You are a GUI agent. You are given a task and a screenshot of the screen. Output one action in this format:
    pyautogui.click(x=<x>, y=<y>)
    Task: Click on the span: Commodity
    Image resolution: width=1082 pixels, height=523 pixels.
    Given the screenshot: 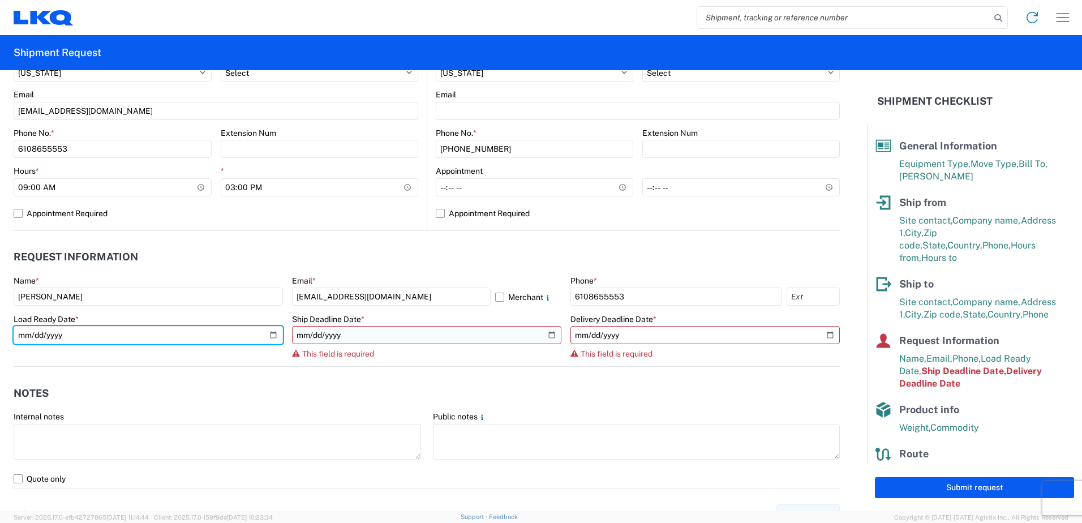 What is the action you would take?
    pyautogui.click(x=954, y=427)
    